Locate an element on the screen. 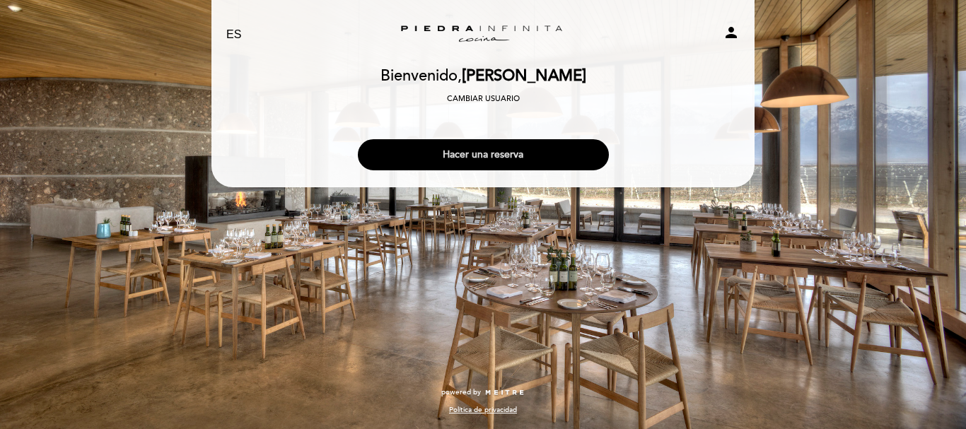  a: Política de privacidad is located at coordinates (483, 410).